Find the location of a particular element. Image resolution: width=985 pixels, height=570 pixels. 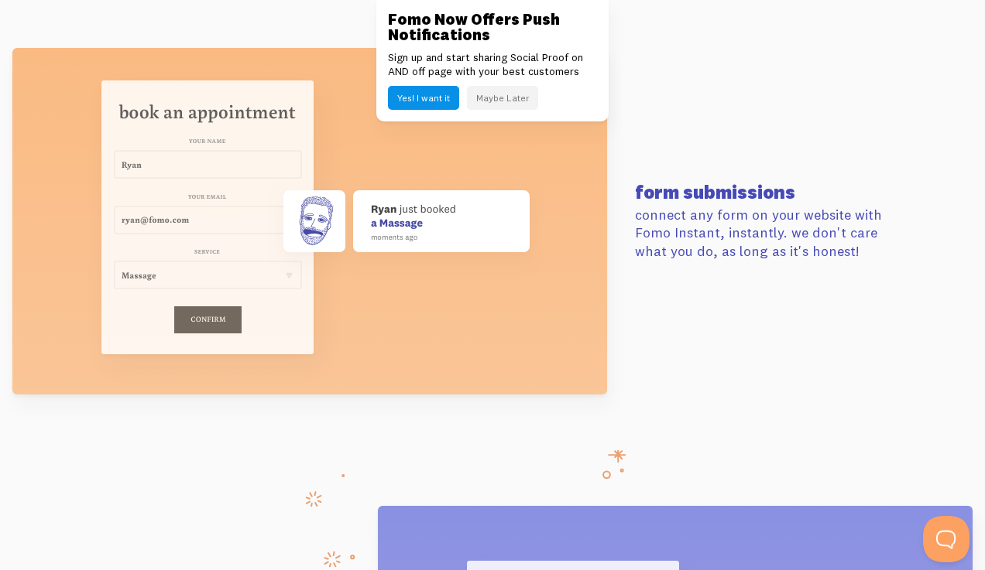

button: Maybe Later is located at coordinates (502, 98).